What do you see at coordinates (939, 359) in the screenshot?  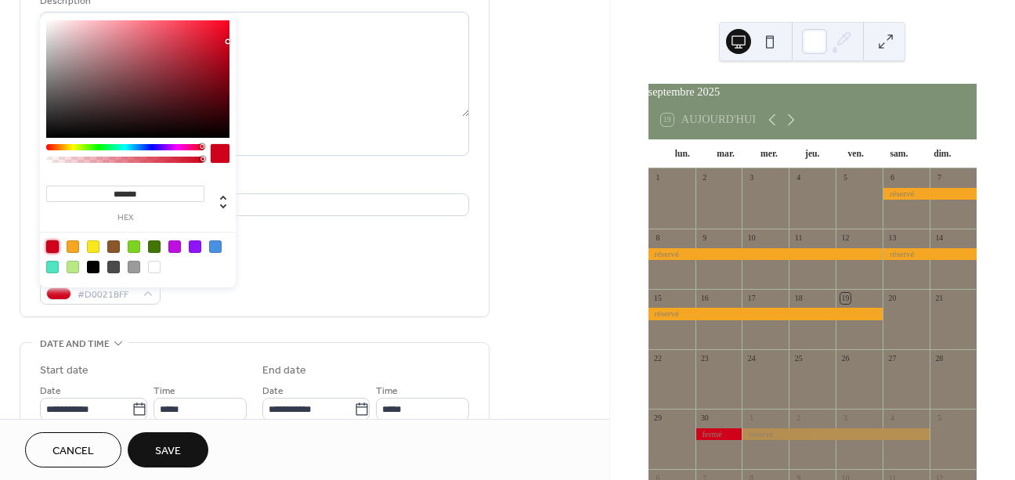 I see `div: 28` at bounding box center [939, 359].